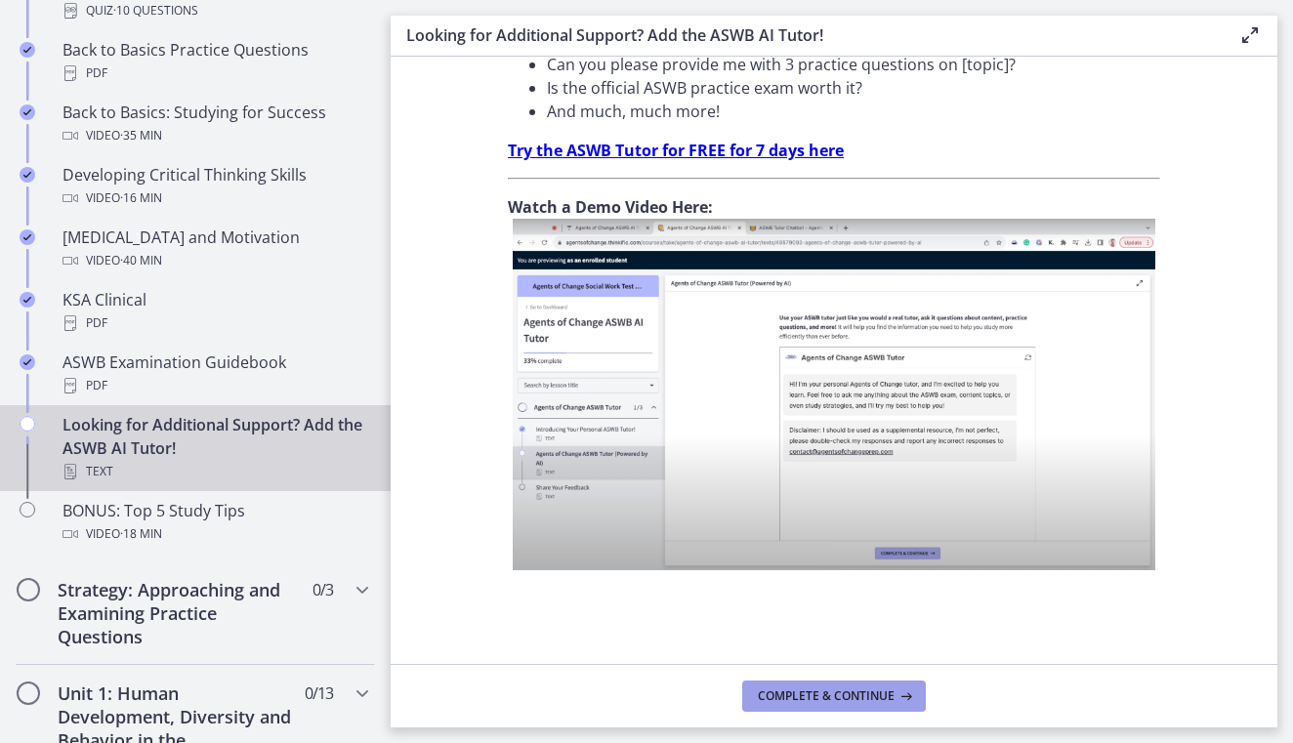 The width and height of the screenshot is (1293, 743). I want to click on div: Back to Basics Practice Questions, so click(215, 62).